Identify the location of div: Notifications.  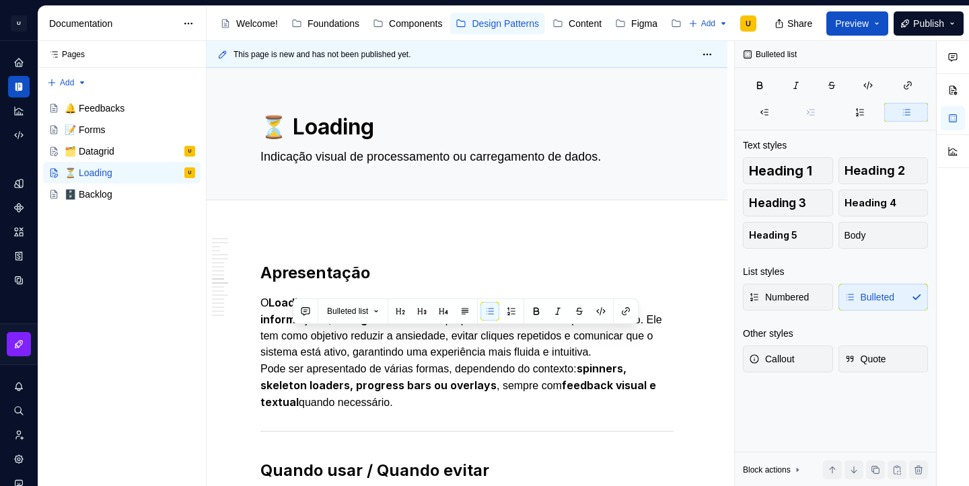
(19, 387).